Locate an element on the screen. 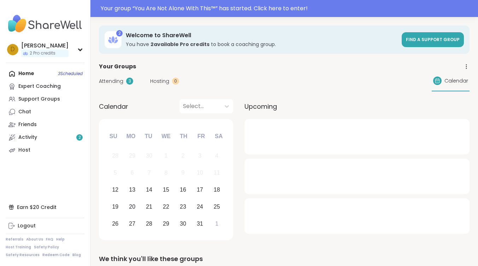 Image resolution: width=478 pixels, height=266 pixels. div: Not available Thursday, October 2nd, 2025 is located at coordinates (183, 156).